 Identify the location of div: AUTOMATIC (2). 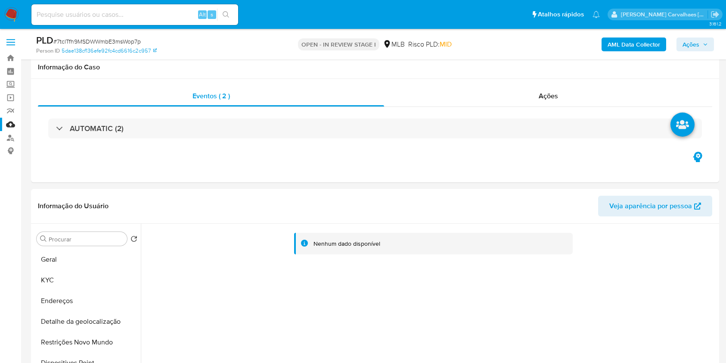
(375, 128).